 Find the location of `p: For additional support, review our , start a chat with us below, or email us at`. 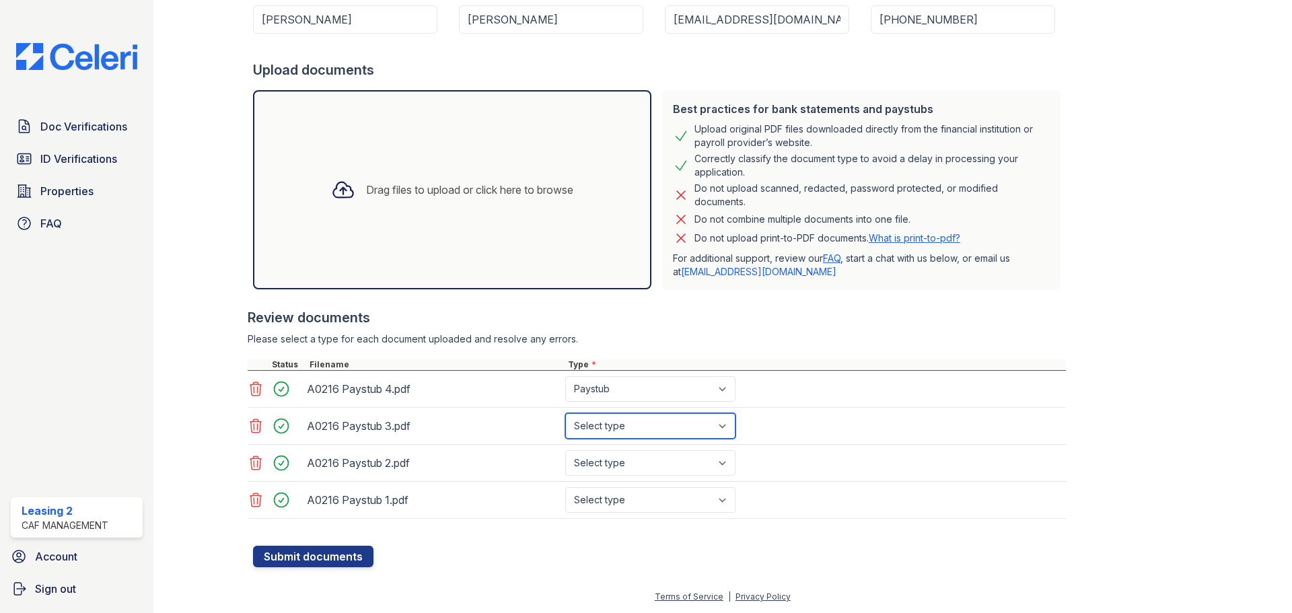

p: For additional support, review our , start a chat with us below, or email us at is located at coordinates (861, 265).